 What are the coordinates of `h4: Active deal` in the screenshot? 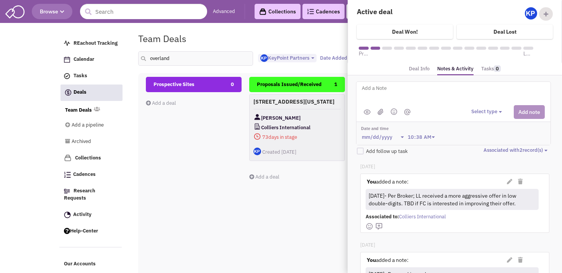 It's located at (403, 11).